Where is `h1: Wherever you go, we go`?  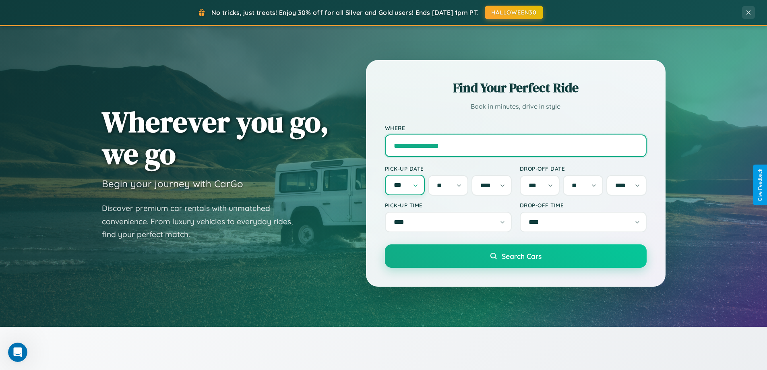
h1: Wherever you go, we go is located at coordinates (215, 138).